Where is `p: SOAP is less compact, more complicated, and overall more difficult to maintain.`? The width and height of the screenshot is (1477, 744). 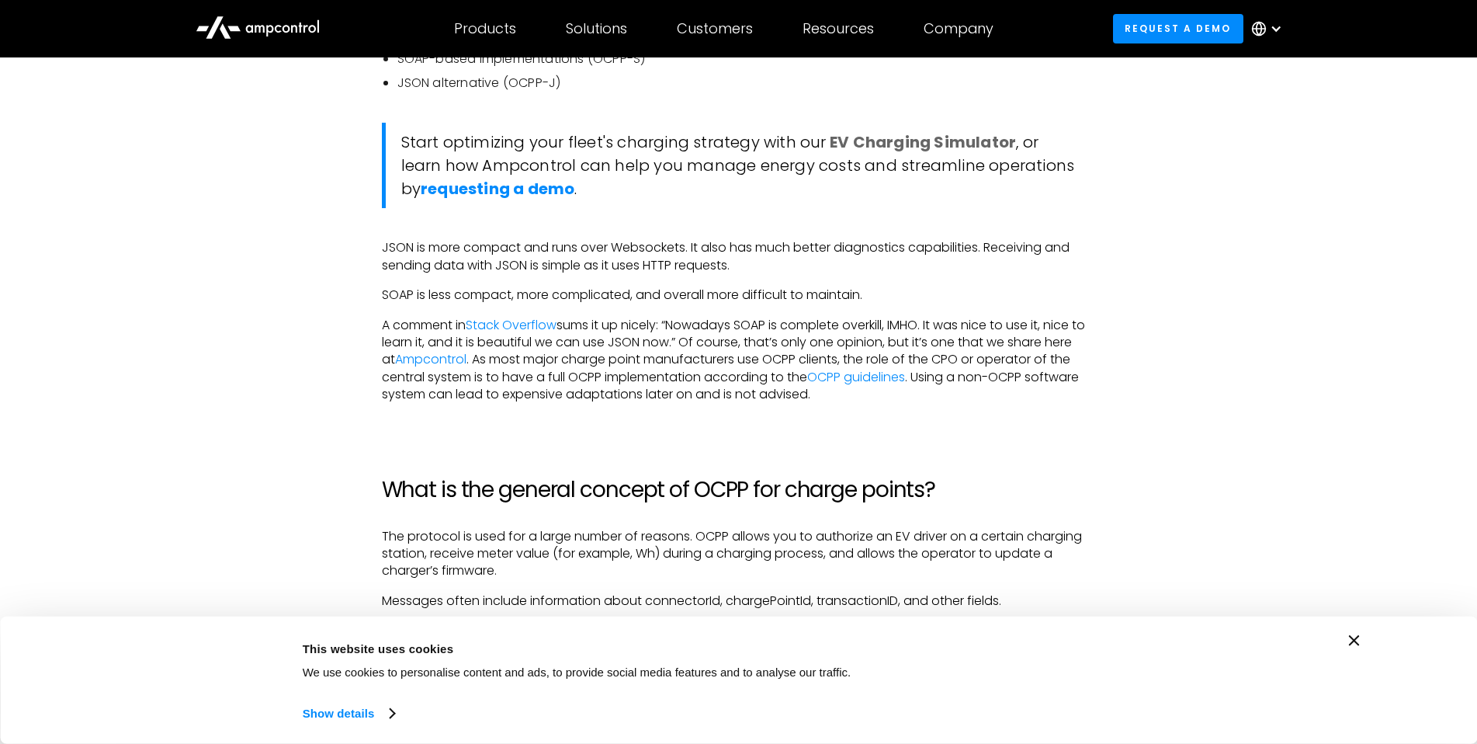 p: SOAP is less compact, more complicated, and overall more difficult to maintain. is located at coordinates (739, 295).